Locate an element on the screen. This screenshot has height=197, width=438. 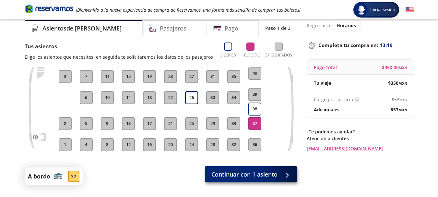
button: 32 is located at coordinates (234, 145).